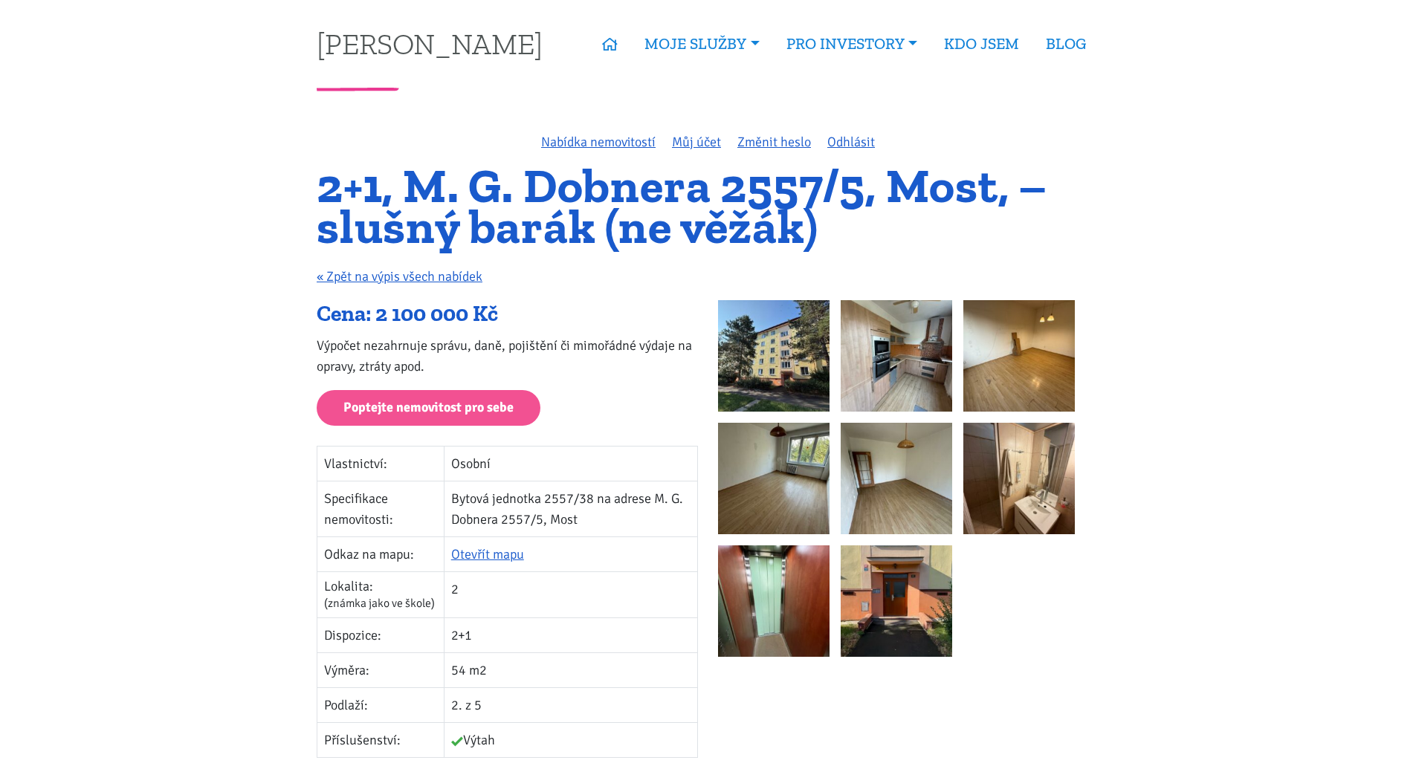 This screenshot has width=1416, height=766. Describe the element at coordinates (381, 464) in the screenshot. I see `td: Vlastnictví:` at that location.